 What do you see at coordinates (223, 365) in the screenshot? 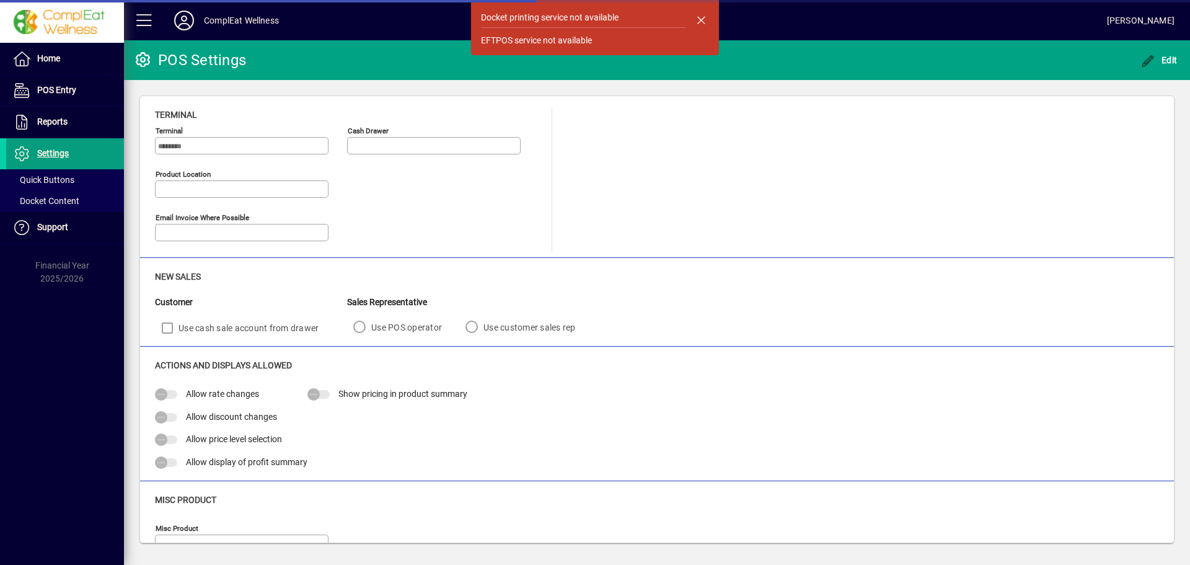
I see `span: Actions and Displays Allowed` at bounding box center [223, 365].